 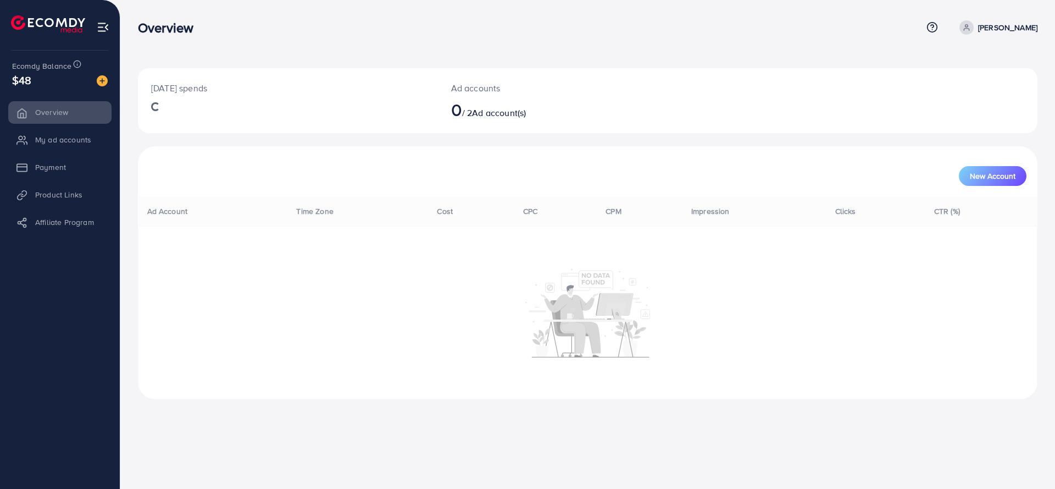 I want to click on img: logo, so click(x=48, y=24).